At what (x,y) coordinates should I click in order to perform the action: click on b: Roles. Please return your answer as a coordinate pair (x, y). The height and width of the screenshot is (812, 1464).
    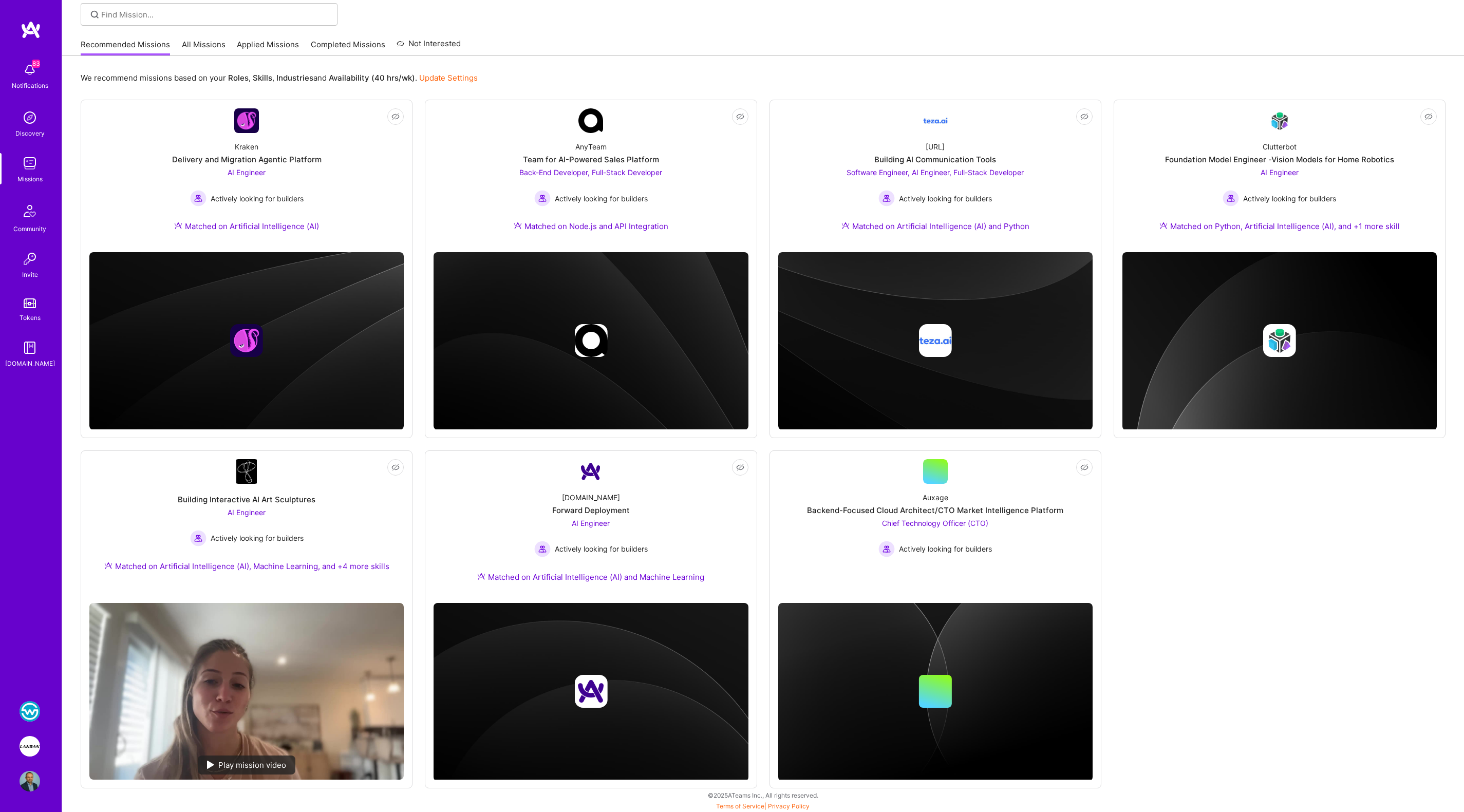
    Looking at the image, I should click on (238, 77).